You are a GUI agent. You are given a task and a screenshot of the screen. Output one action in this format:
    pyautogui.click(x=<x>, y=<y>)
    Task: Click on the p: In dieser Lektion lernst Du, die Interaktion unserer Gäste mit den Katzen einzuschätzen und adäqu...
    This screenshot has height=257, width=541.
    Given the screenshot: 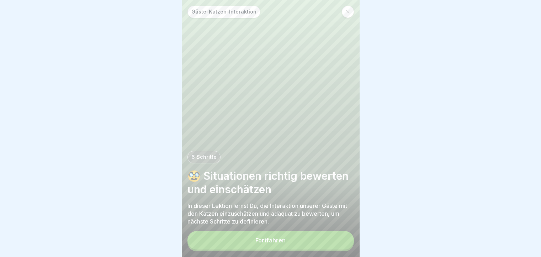 What is the action you would take?
    pyautogui.click(x=271, y=214)
    